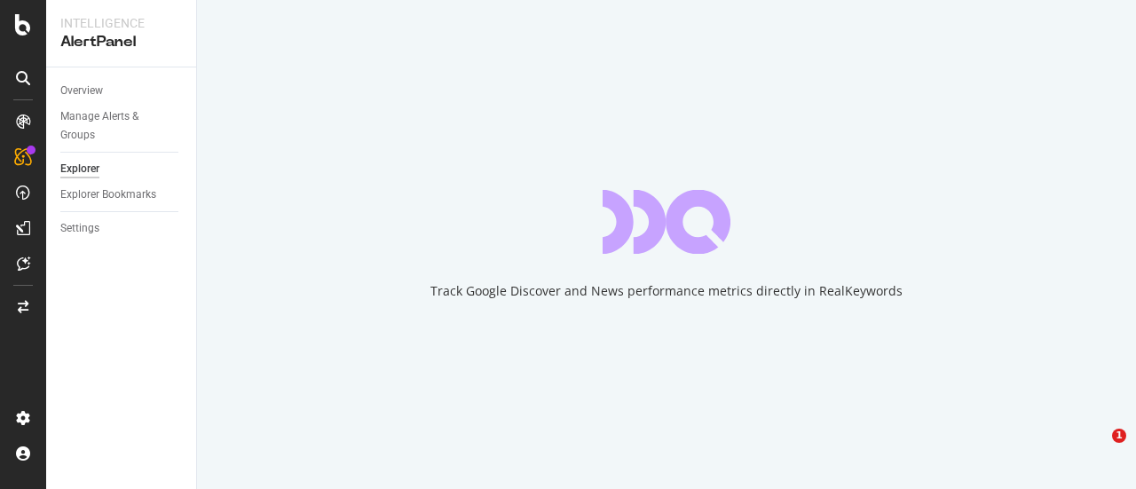  I want to click on div: Settings, so click(80, 228).